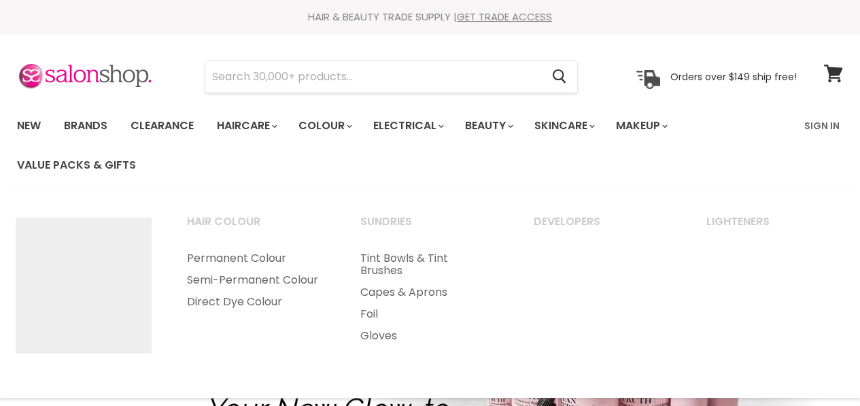 The image size is (860, 406). Describe the element at coordinates (428, 292) in the screenshot. I see `a: Capes & Aprons` at that location.